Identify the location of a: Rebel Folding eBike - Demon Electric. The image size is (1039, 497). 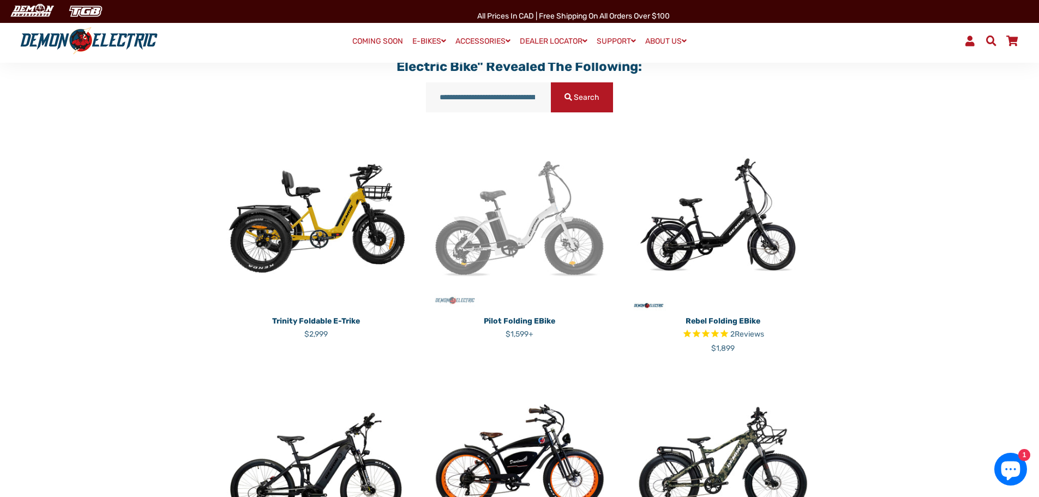
(723, 218).